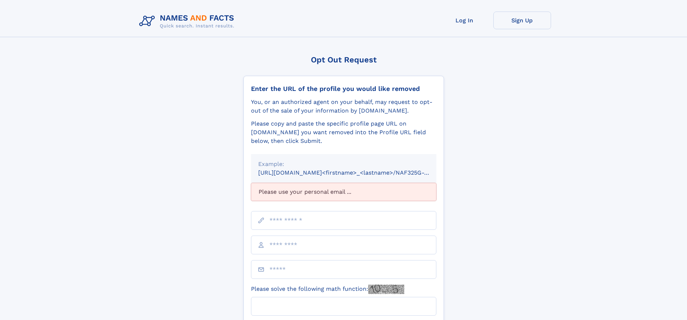 Image resolution: width=687 pixels, height=320 pixels. I want to click on a: Sign Up, so click(522, 20).